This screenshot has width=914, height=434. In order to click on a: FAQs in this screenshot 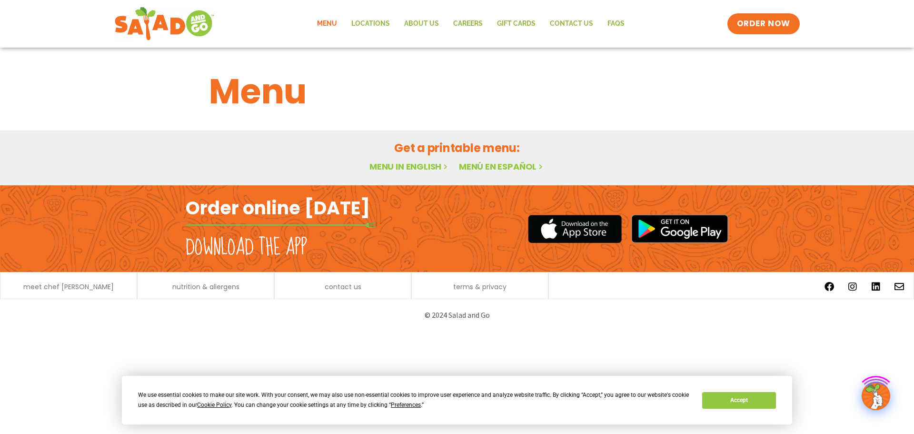, I will do `click(616, 24)`.